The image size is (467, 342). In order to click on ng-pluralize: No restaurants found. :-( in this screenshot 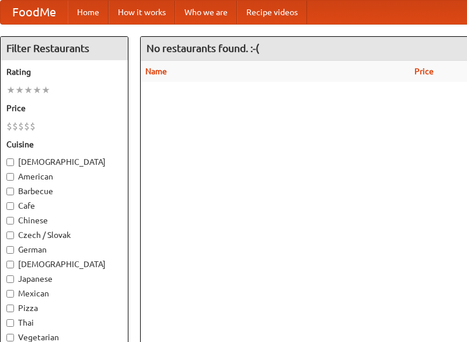, I will do `click(203, 48)`.